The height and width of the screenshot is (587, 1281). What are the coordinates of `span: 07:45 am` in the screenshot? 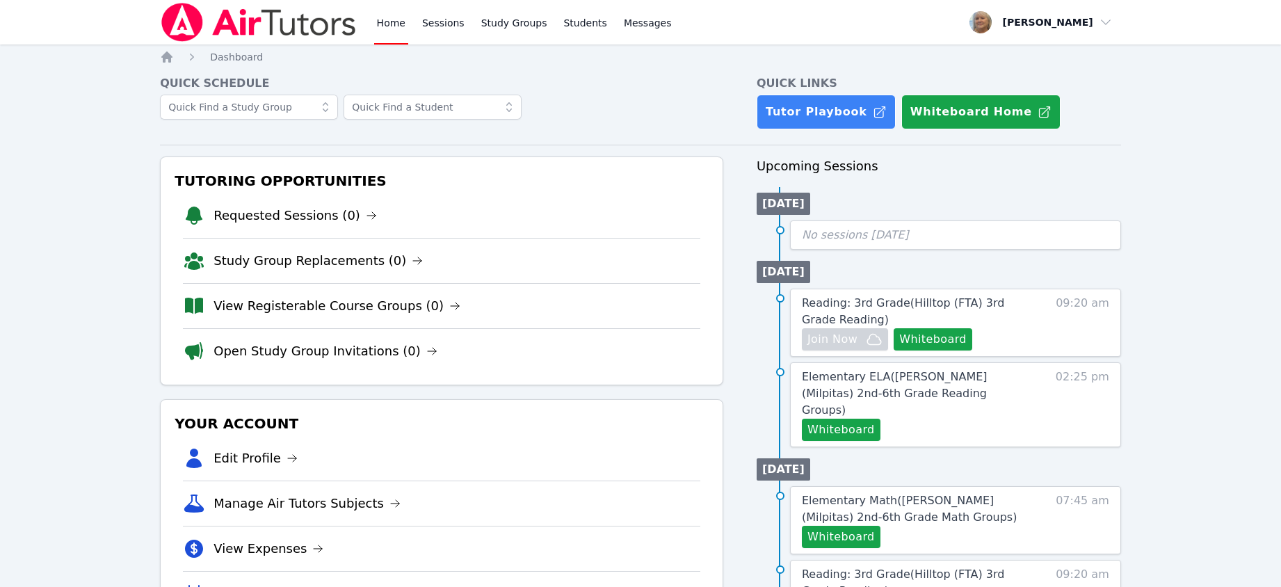 It's located at (1082, 520).